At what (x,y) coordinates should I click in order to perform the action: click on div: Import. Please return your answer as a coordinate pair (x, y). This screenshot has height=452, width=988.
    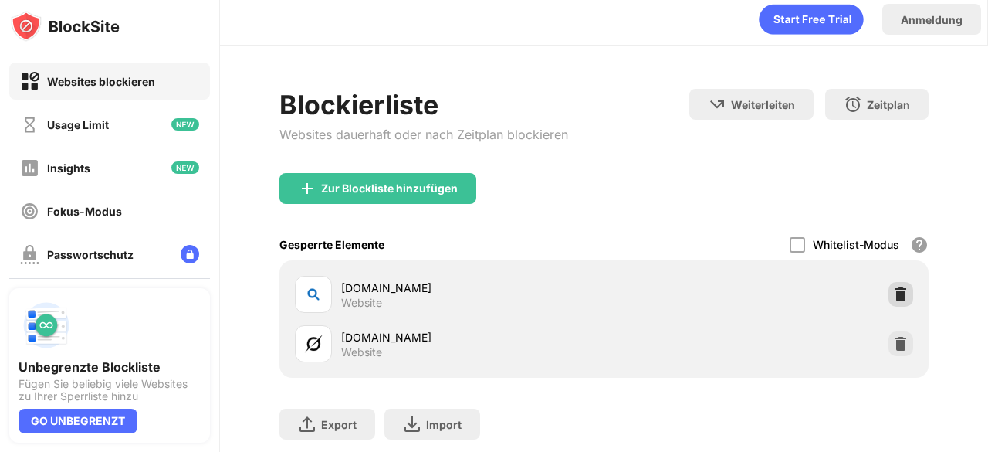
    Looking at the image, I should click on (444, 424).